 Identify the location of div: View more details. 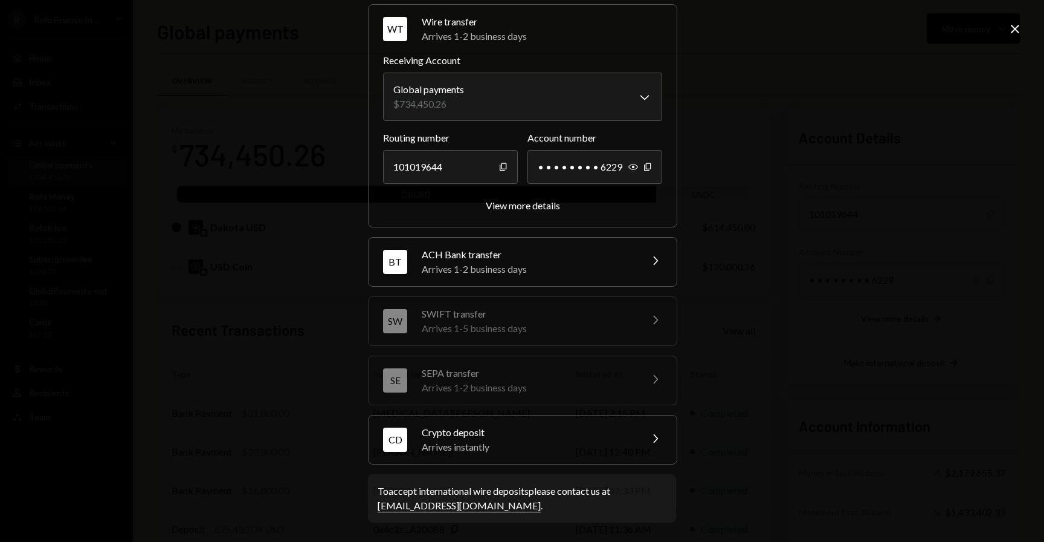
(523, 205).